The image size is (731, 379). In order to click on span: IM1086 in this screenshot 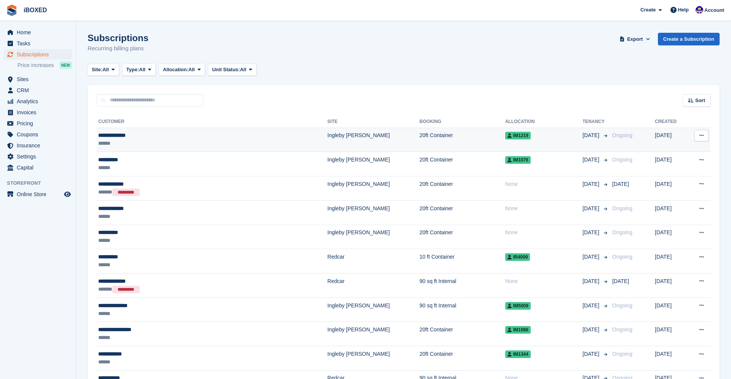, I will do `click(518, 330)`.